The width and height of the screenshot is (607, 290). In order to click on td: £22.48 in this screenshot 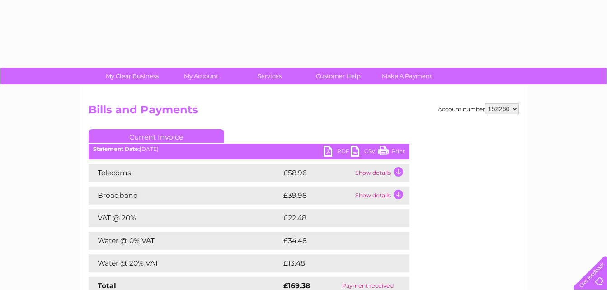, I will do `click(336, 218)`.